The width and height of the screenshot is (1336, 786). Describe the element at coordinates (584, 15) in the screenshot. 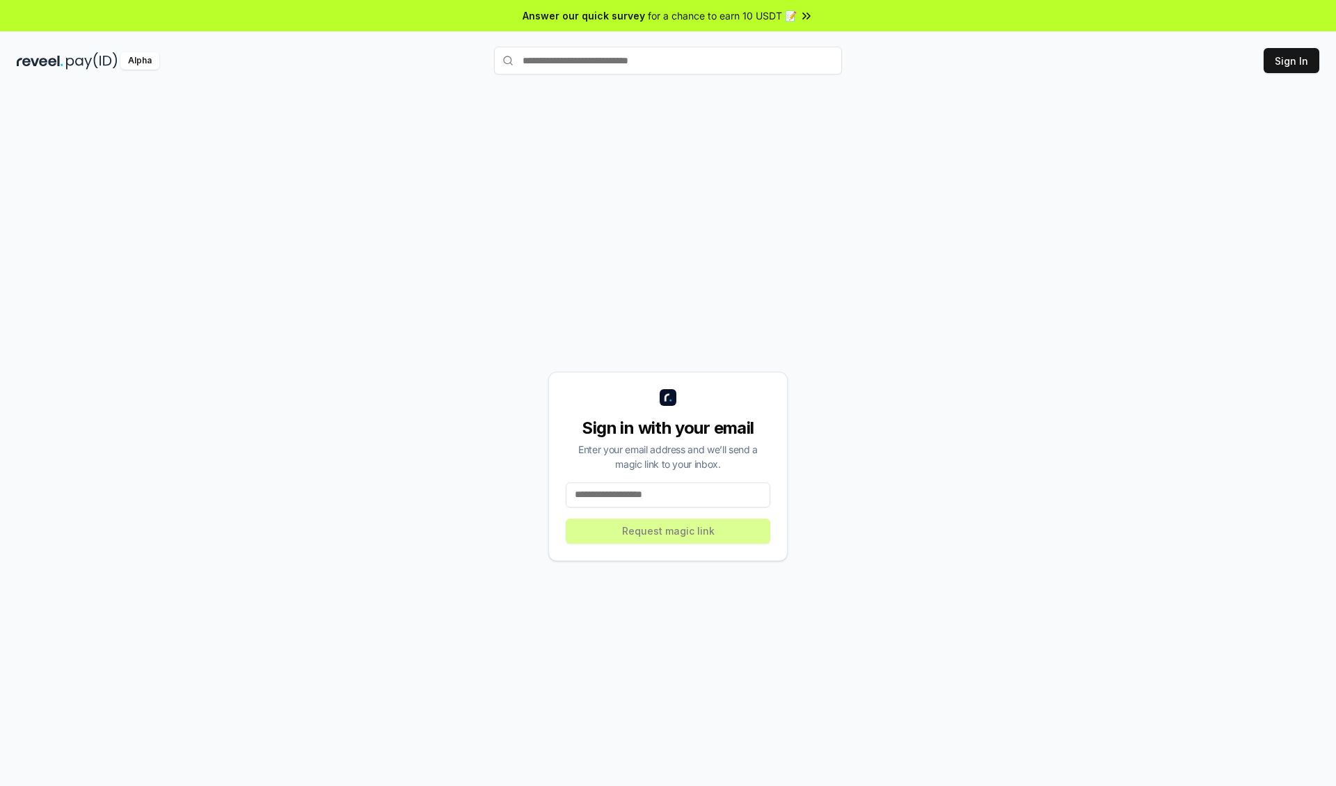

I see `span: Answer our quick survey` at that location.